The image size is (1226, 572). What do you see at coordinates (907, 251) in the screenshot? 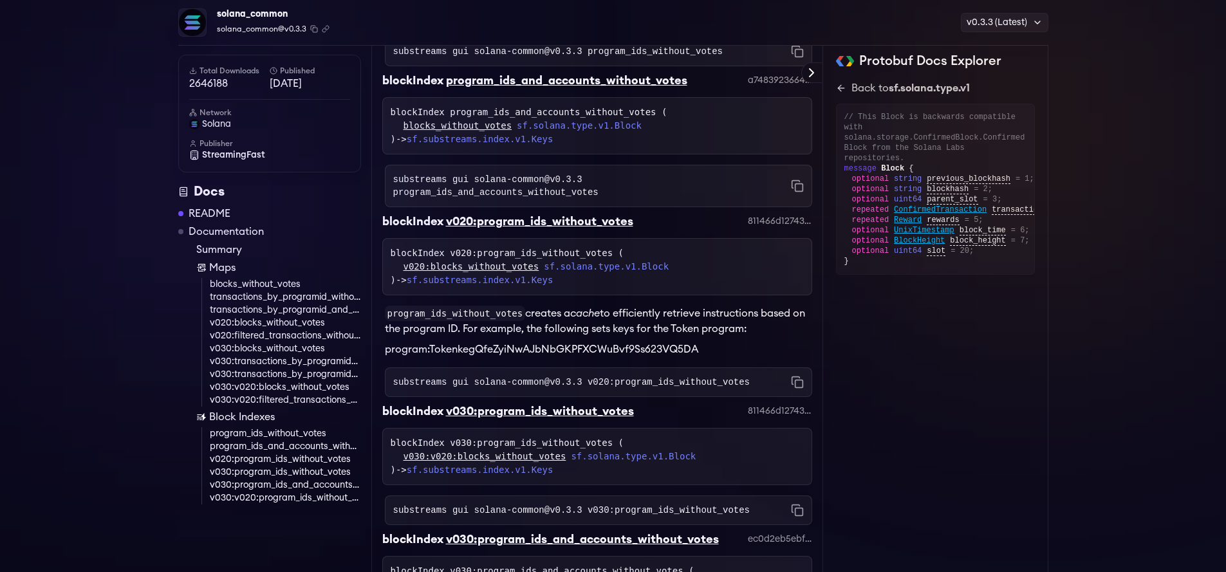
I see `span: uint64` at bounding box center [907, 251].